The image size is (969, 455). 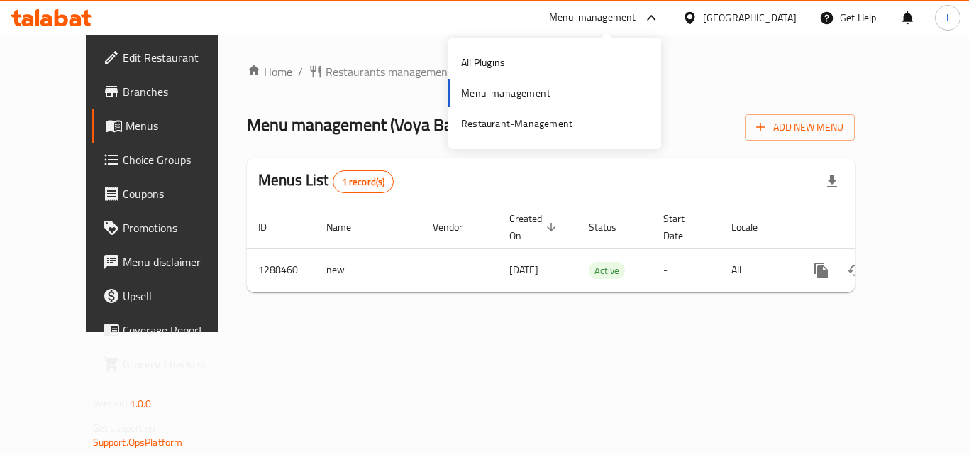 What do you see at coordinates (180, 296) in the screenshot?
I see `span: Upsell` at bounding box center [180, 296].